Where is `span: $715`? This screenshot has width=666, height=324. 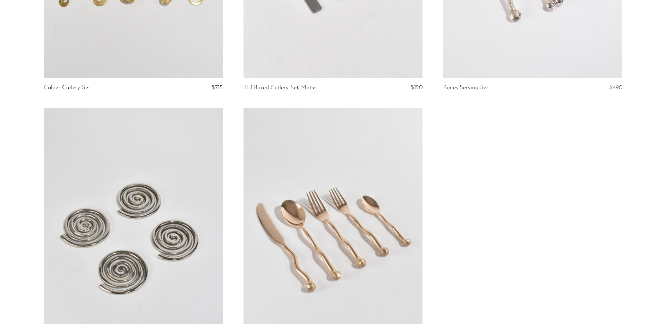 span: $715 is located at coordinates (217, 87).